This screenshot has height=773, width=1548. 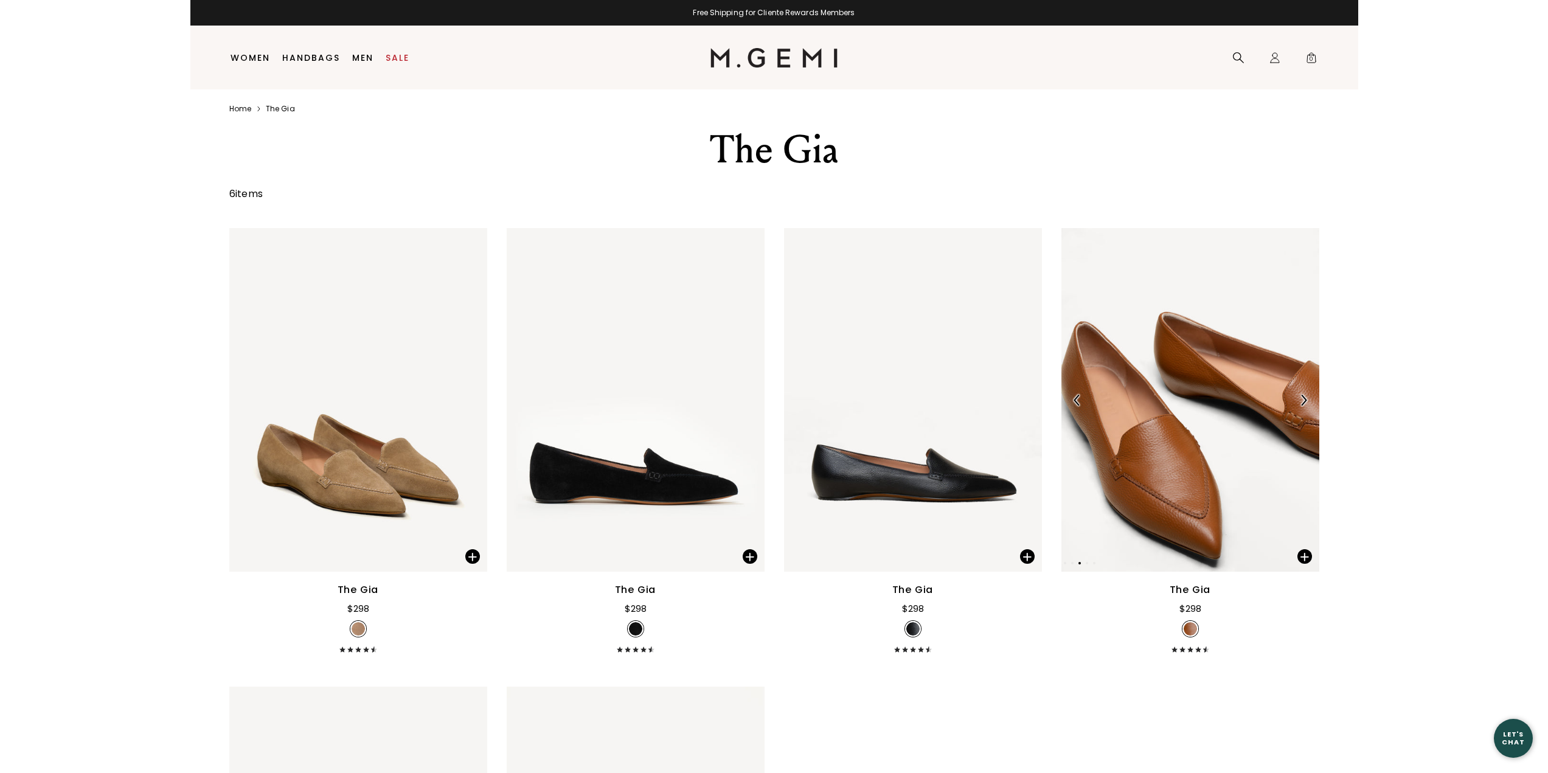 What do you see at coordinates (397, 58) in the screenshot?
I see `a: Sale` at bounding box center [397, 58].